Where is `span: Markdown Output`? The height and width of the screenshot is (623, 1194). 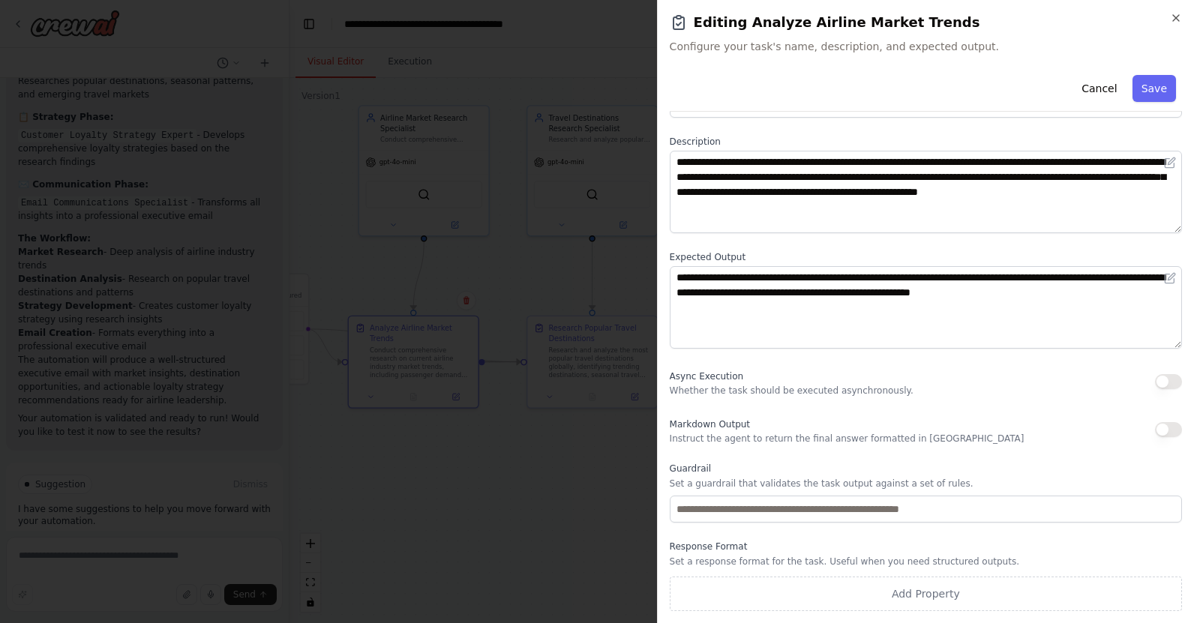
span: Markdown Output is located at coordinates (709, 424).